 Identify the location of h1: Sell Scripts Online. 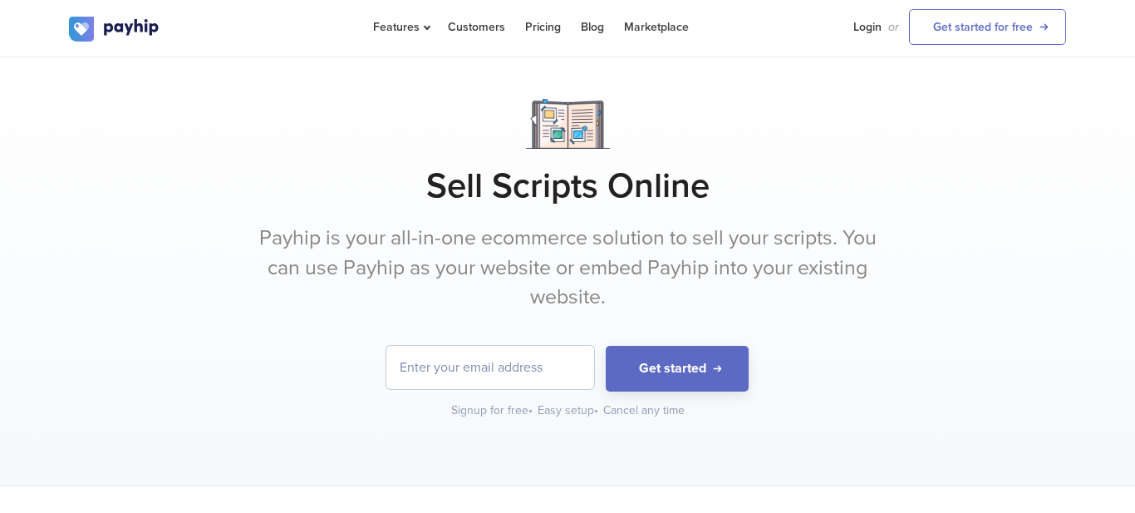
(567, 186).